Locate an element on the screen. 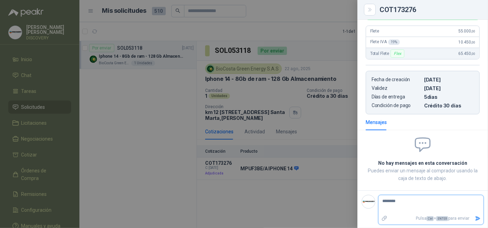 The image size is (488, 228). p: Fecha de creación is located at coordinates (397, 79).